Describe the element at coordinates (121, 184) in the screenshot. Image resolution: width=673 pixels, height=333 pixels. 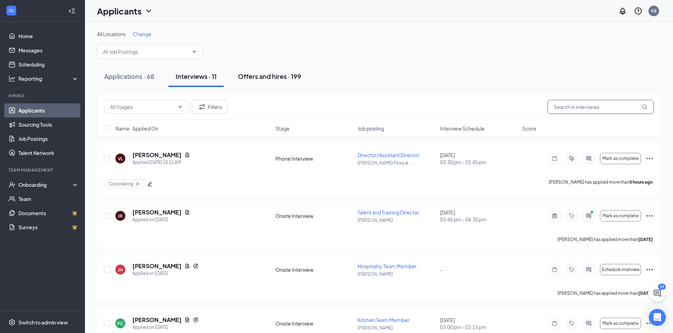
I see `span: Considering` at that location.